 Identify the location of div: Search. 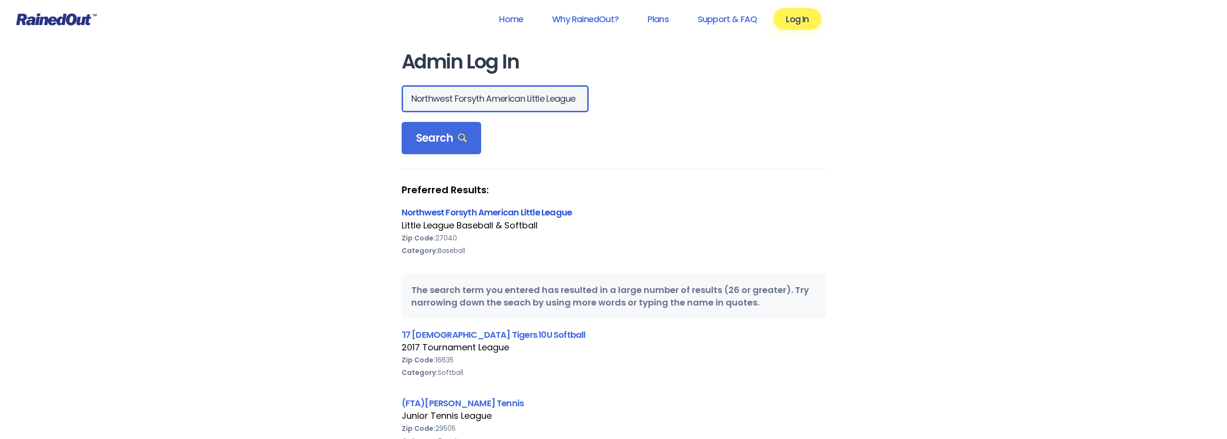
(442, 138).